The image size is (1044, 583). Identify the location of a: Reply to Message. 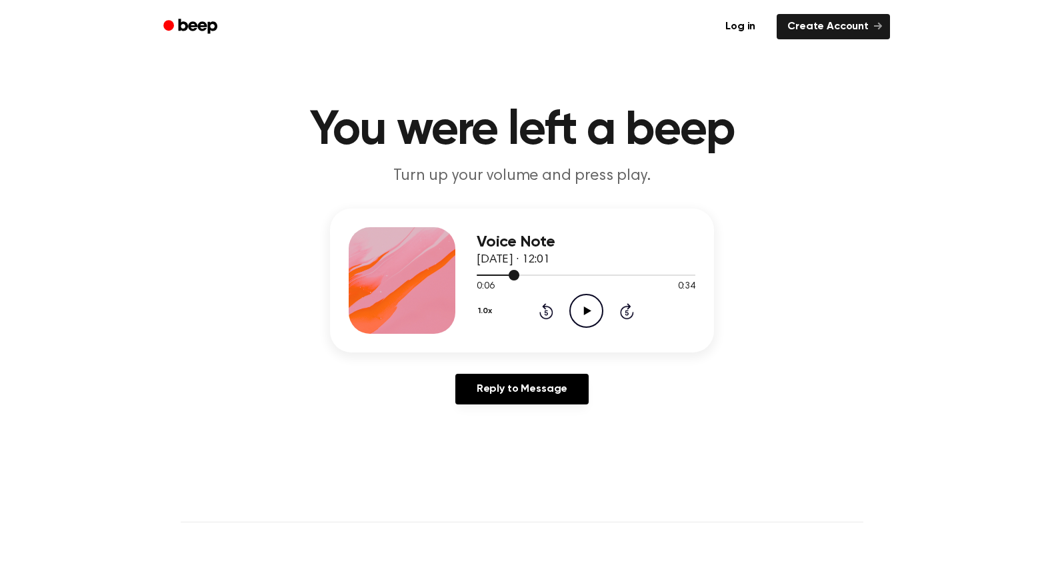
(522, 389).